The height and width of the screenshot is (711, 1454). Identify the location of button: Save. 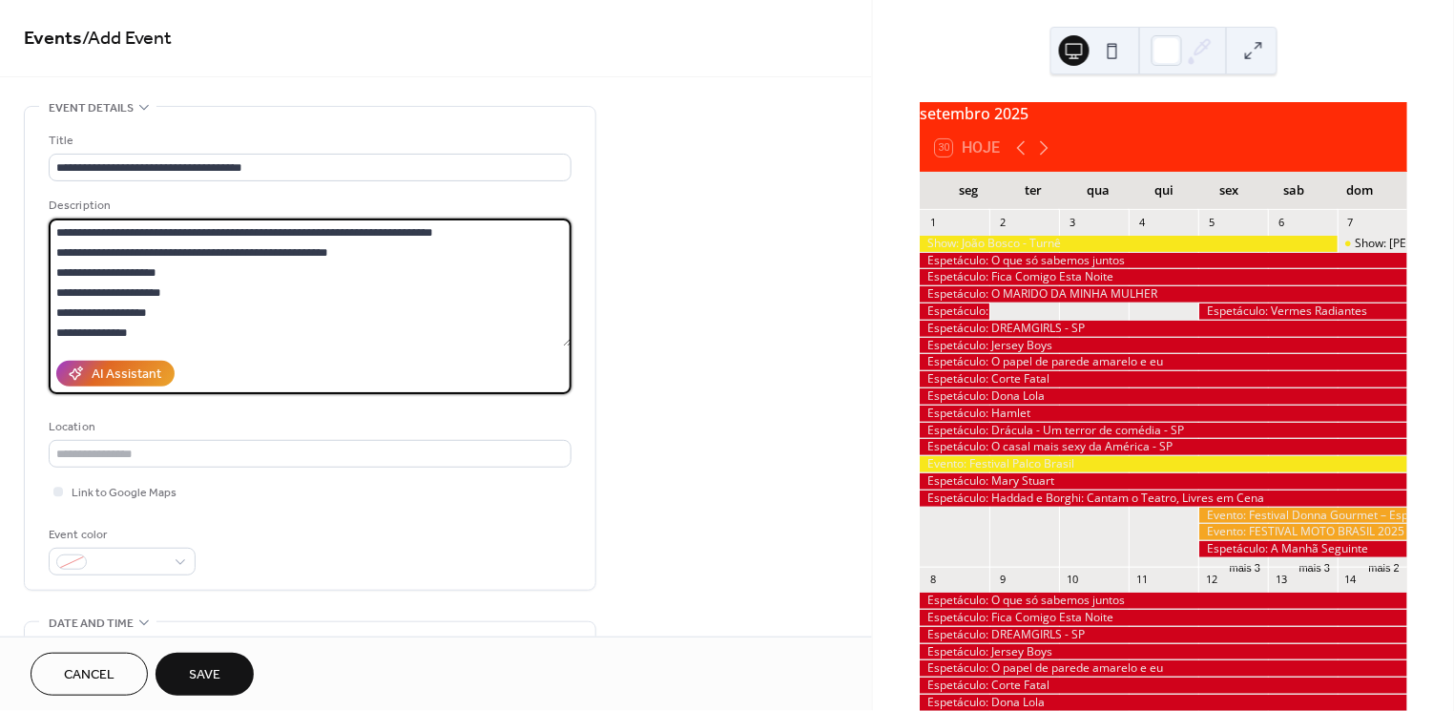
(204, 673).